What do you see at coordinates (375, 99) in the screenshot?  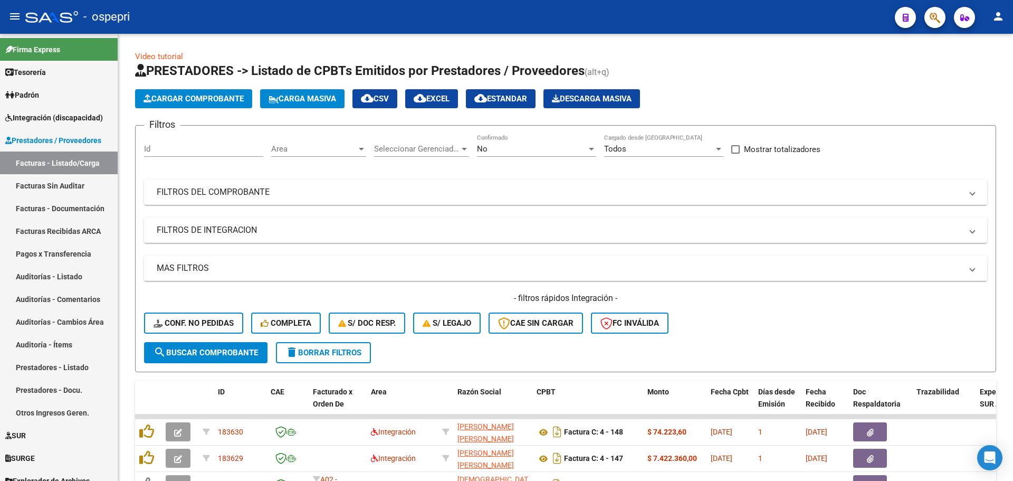 I see `span: CSV` at bounding box center [375, 99].